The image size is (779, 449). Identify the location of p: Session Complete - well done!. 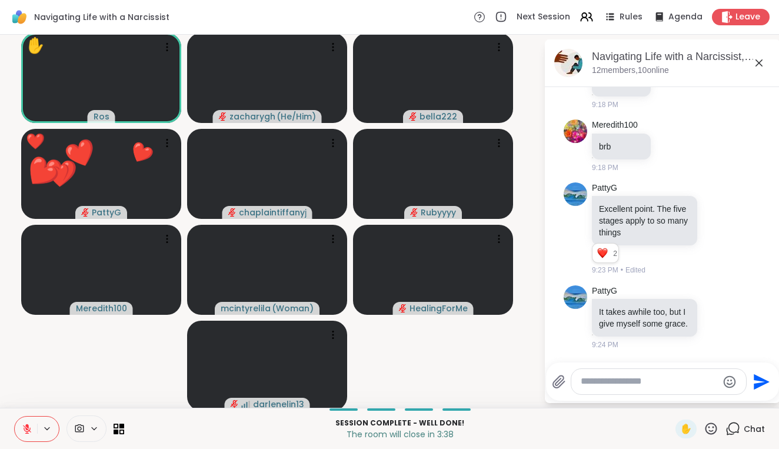
(399, 423).